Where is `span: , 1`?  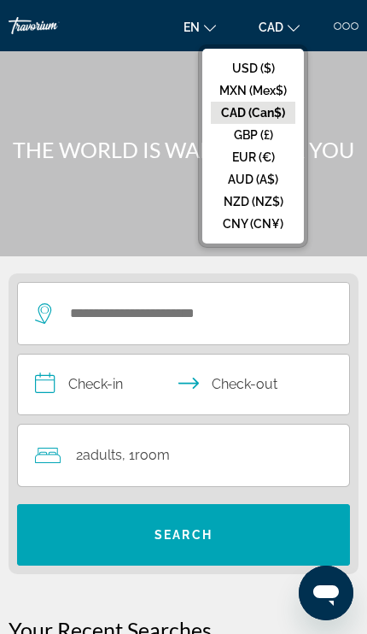 span: , 1 is located at coordinates (146, 455).